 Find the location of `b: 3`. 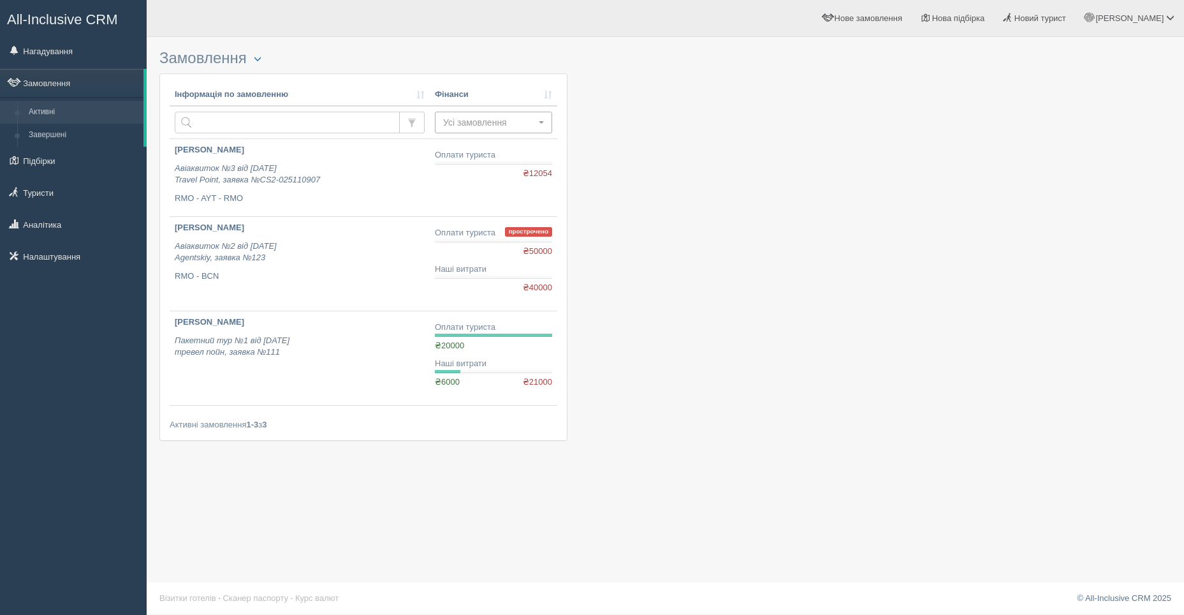

b: 3 is located at coordinates (264, 424).